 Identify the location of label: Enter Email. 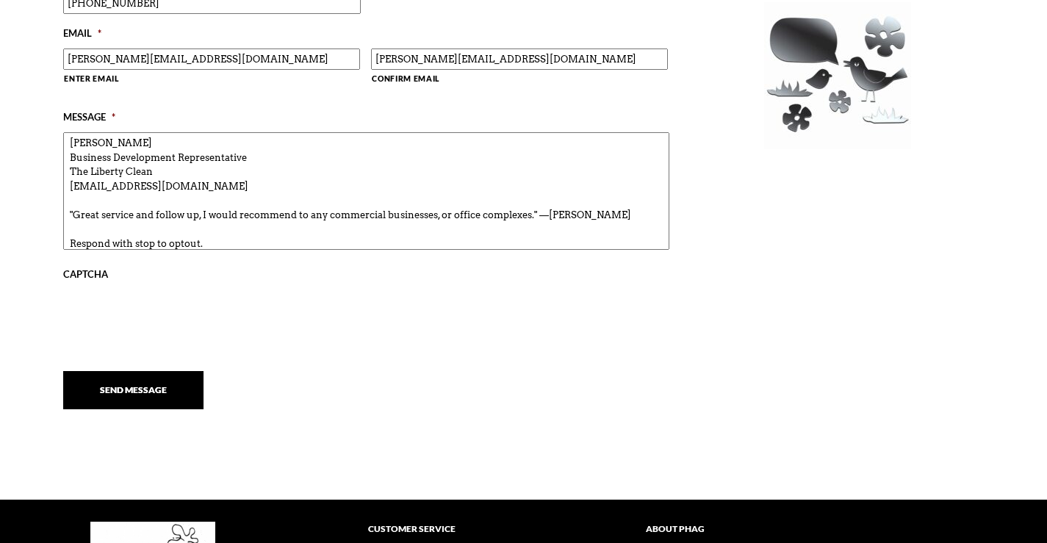
(212, 80).